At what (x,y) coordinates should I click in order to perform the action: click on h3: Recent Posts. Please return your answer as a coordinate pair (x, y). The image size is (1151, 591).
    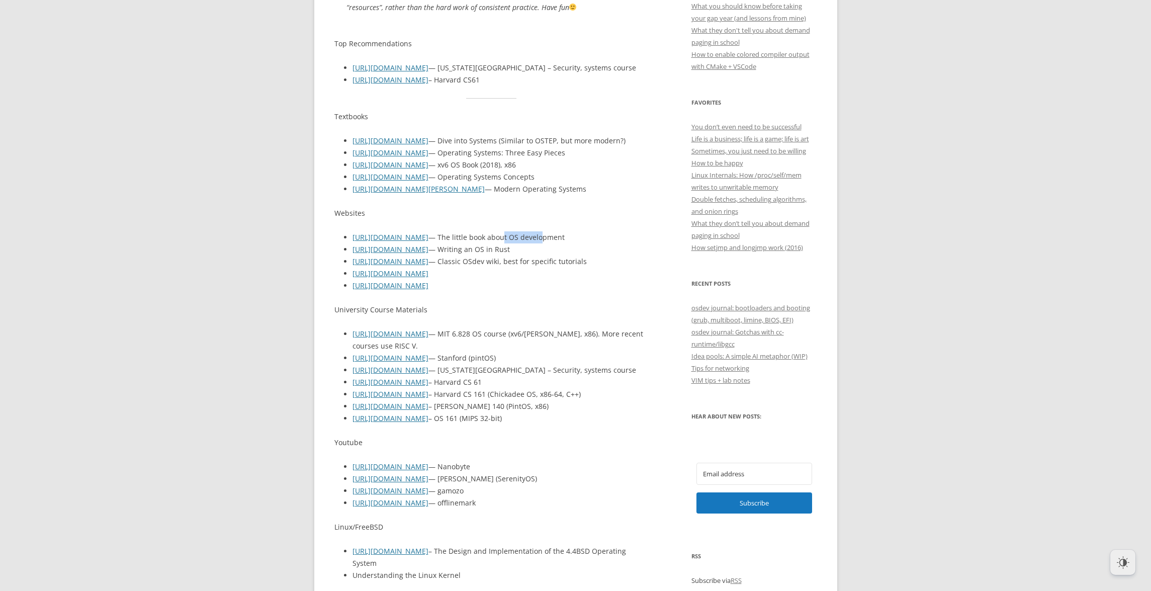
    Looking at the image, I should click on (754, 284).